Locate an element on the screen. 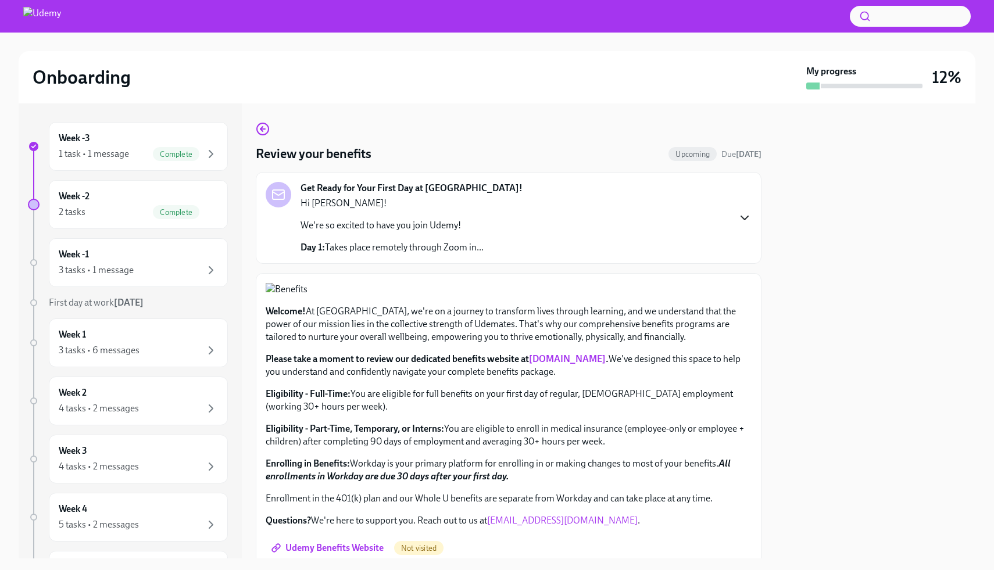  p: We've designed this space to help you understand and confidently navigate your complete benefits ... is located at coordinates (509, 366).